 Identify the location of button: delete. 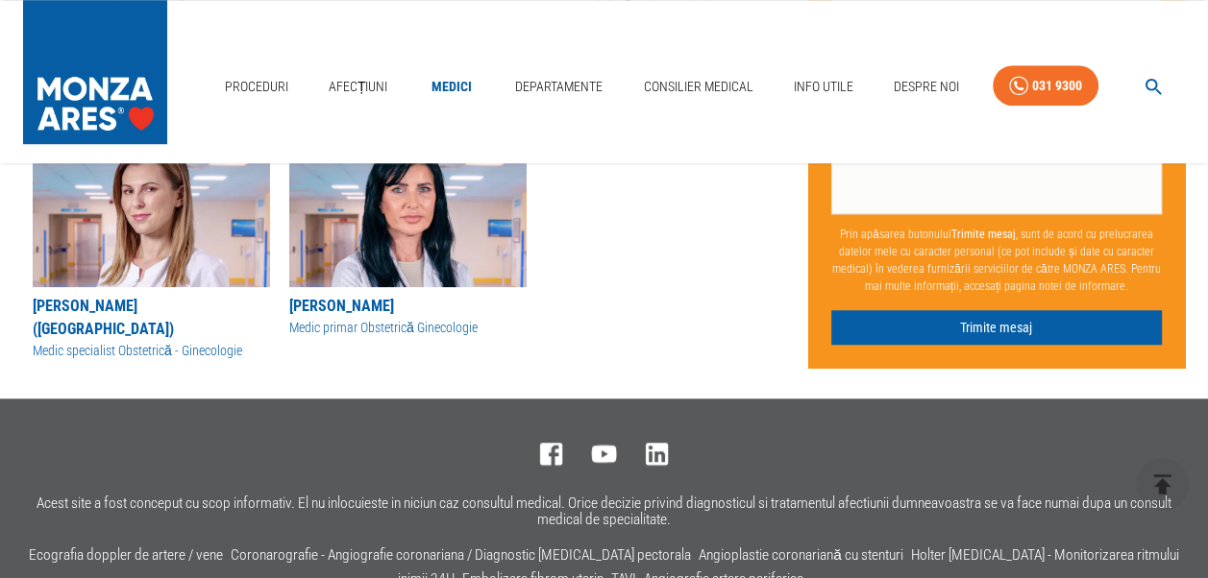
(1161, 484).